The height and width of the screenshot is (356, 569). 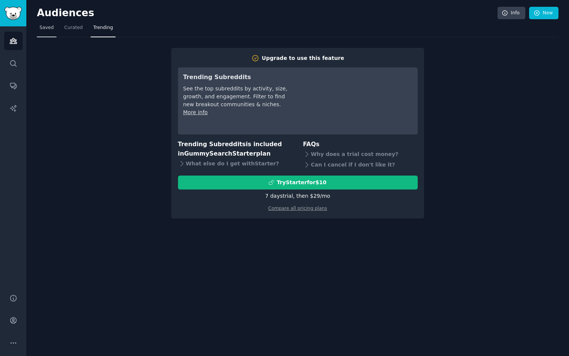 I want to click on span: Curated, so click(x=73, y=28).